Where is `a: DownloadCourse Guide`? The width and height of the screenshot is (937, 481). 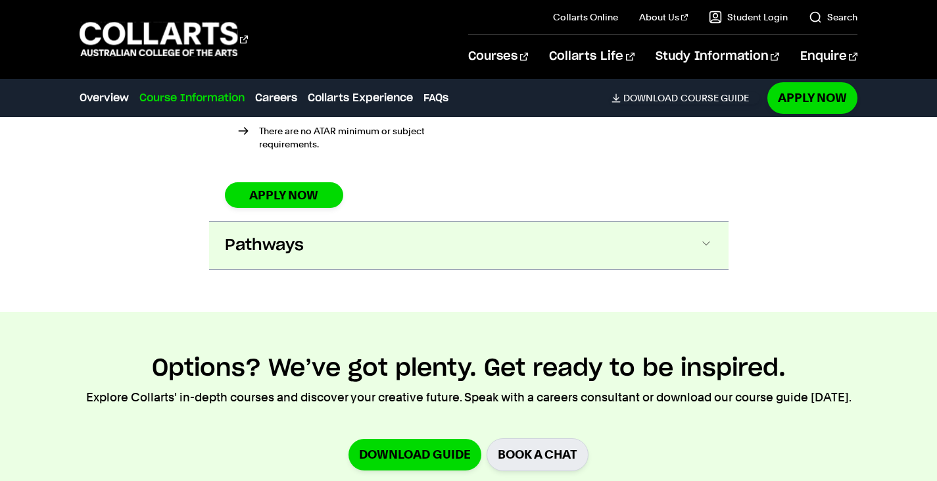
a: DownloadCourse Guide is located at coordinates (685, 98).